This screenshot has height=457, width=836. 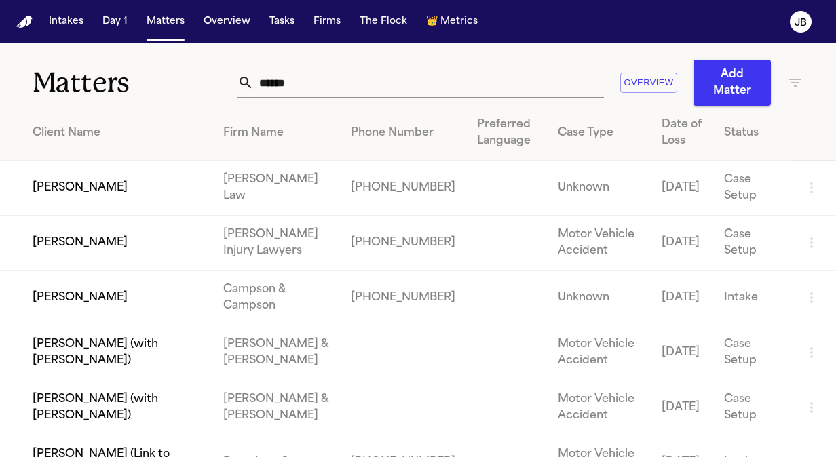 What do you see at coordinates (117, 133) in the screenshot?
I see `div: Client Name` at bounding box center [117, 133].